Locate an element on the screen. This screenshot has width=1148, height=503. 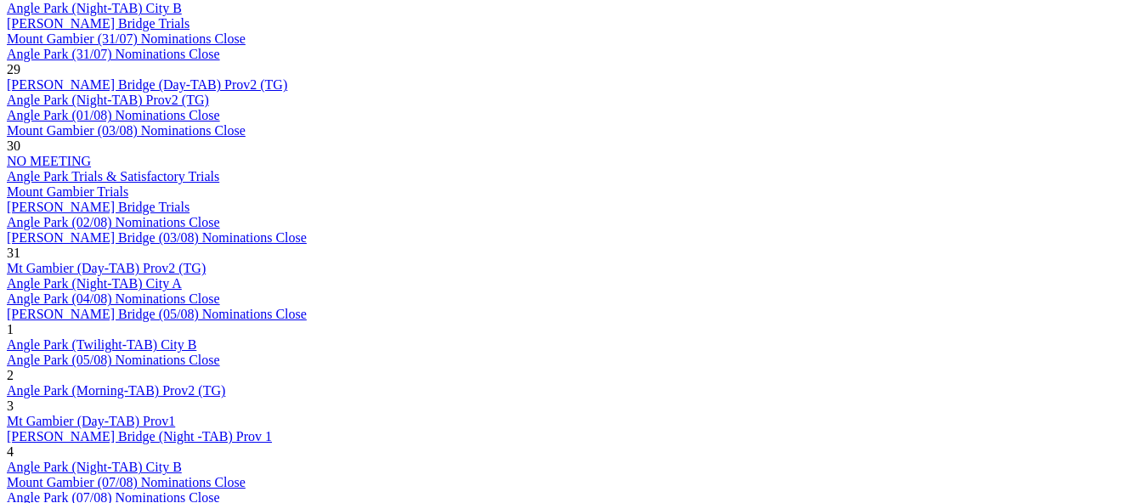
a: Angle Park (31/07) Nominations Close is located at coordinates (113, 54).